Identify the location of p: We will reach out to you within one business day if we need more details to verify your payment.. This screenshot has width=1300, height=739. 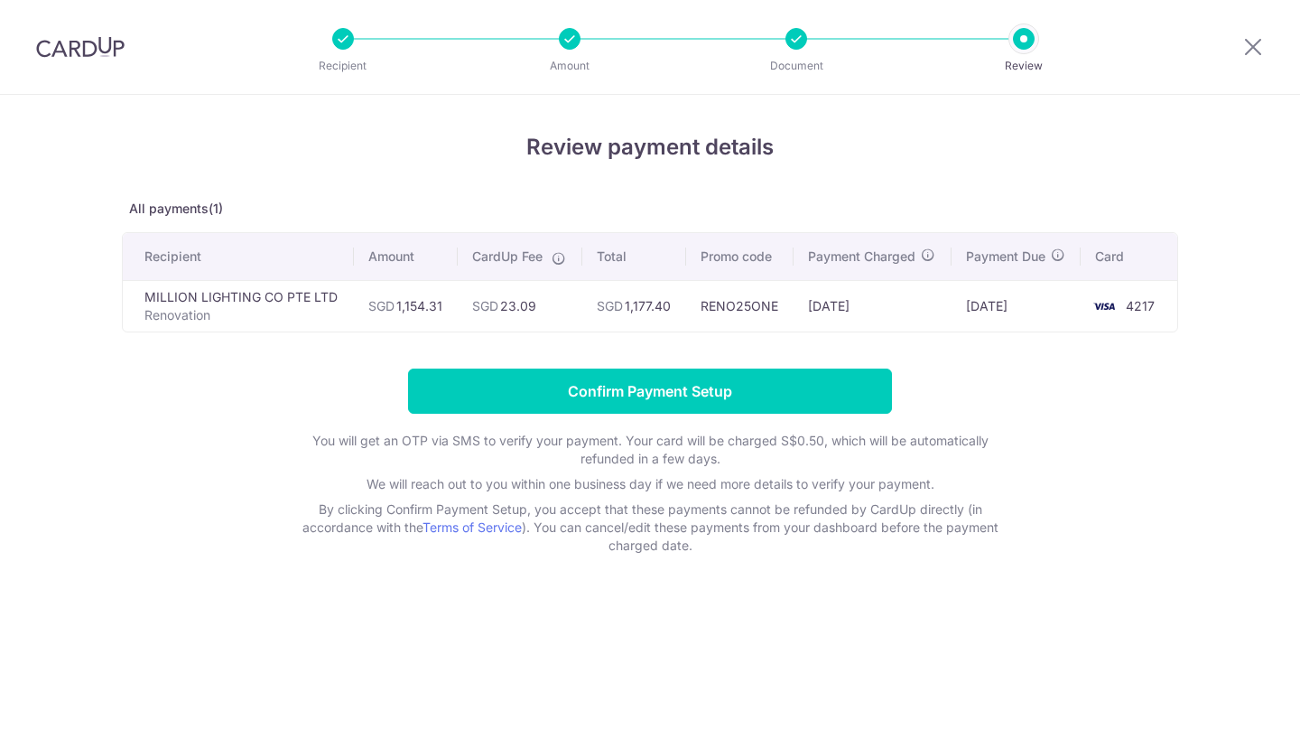
(650, 484).